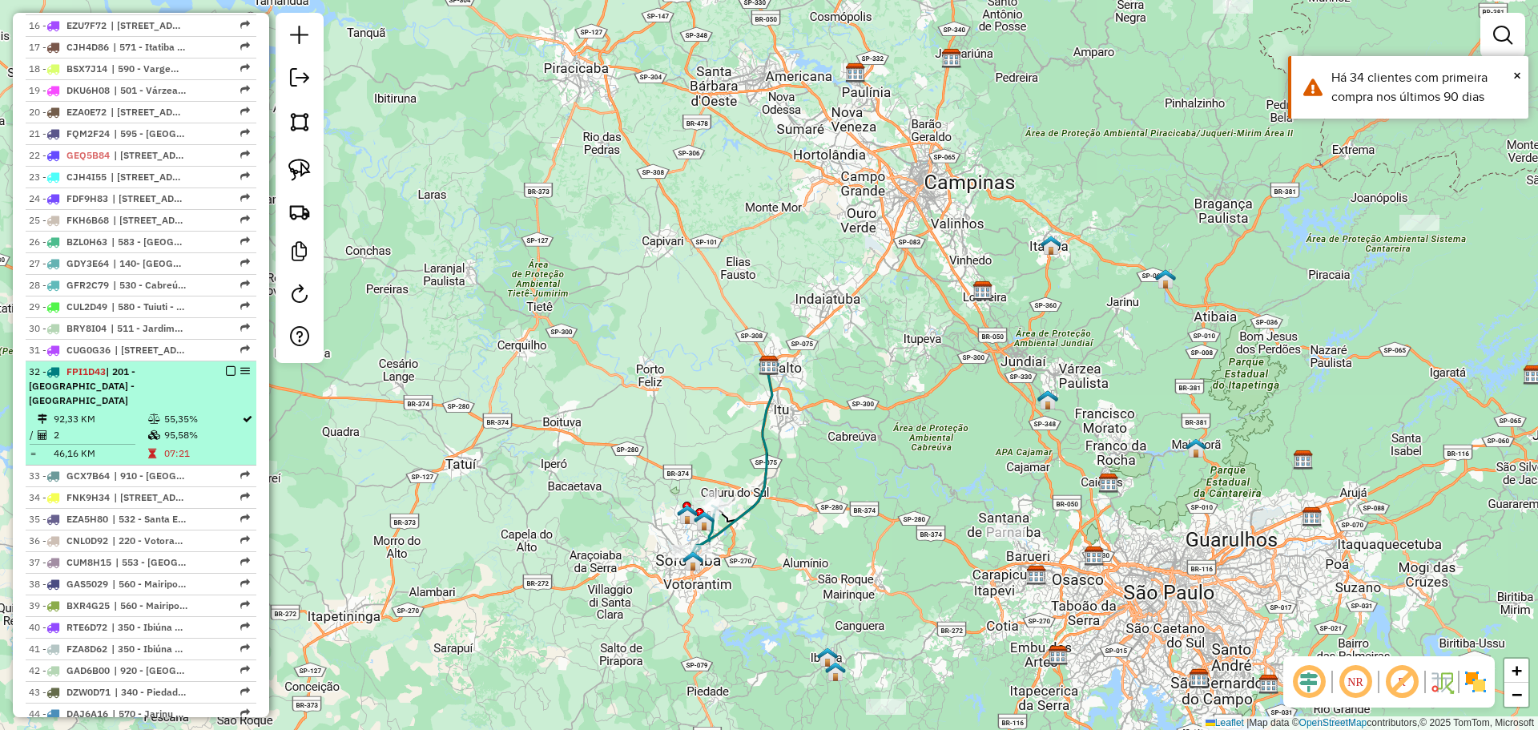 This screenshot has width=1538, height=730. I want to click on span: BRY8I04, so click(87, 328).